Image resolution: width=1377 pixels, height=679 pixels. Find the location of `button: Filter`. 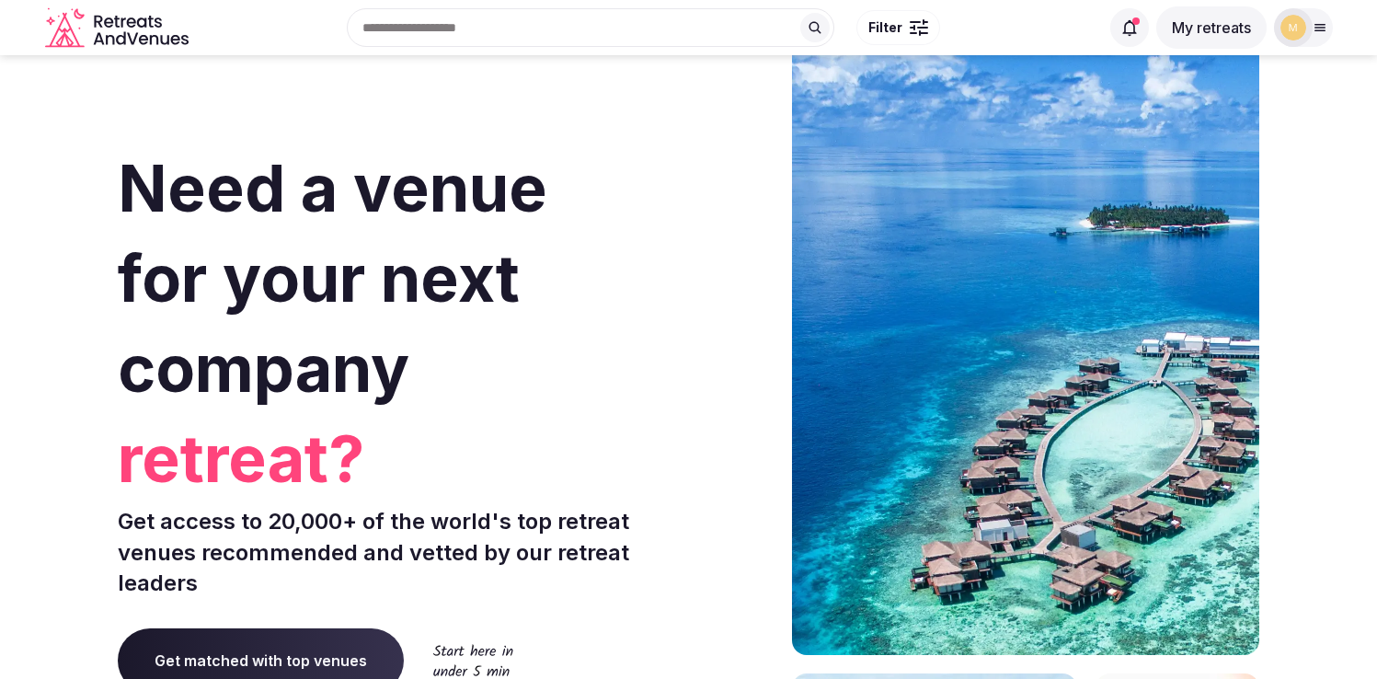

button: Filter is located at coordinates (898, 28).